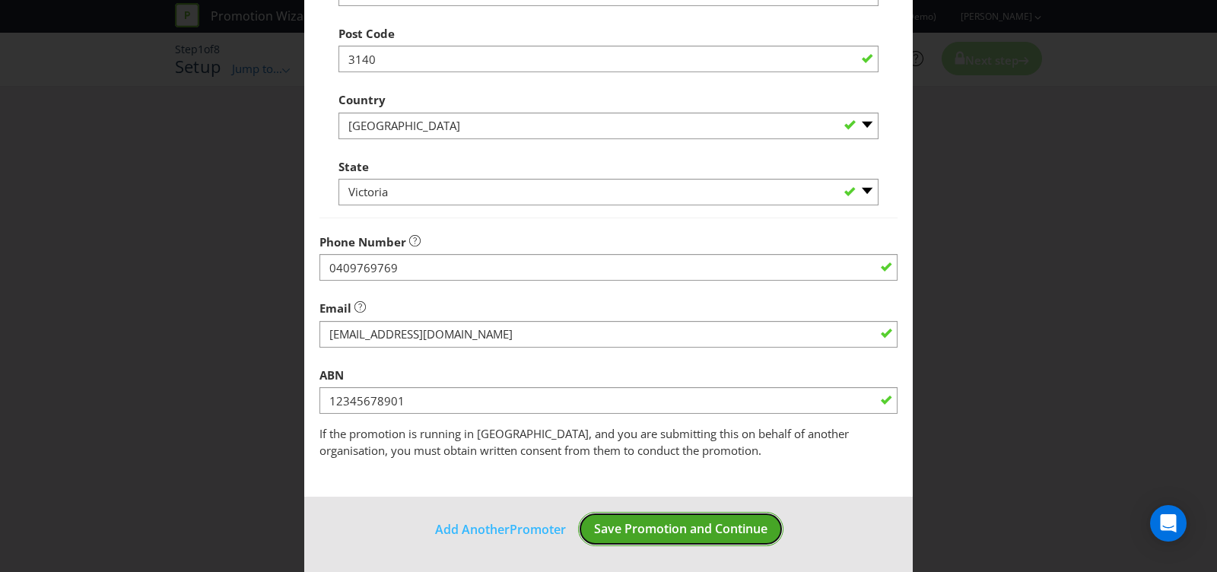  I want to click on button: Save Promotion and Continue, so click(681, 529).